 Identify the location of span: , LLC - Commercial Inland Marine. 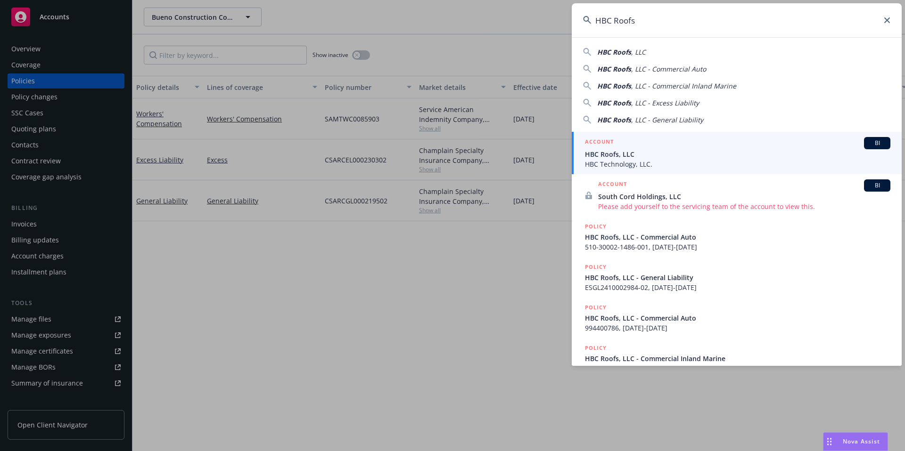
(683, 86).